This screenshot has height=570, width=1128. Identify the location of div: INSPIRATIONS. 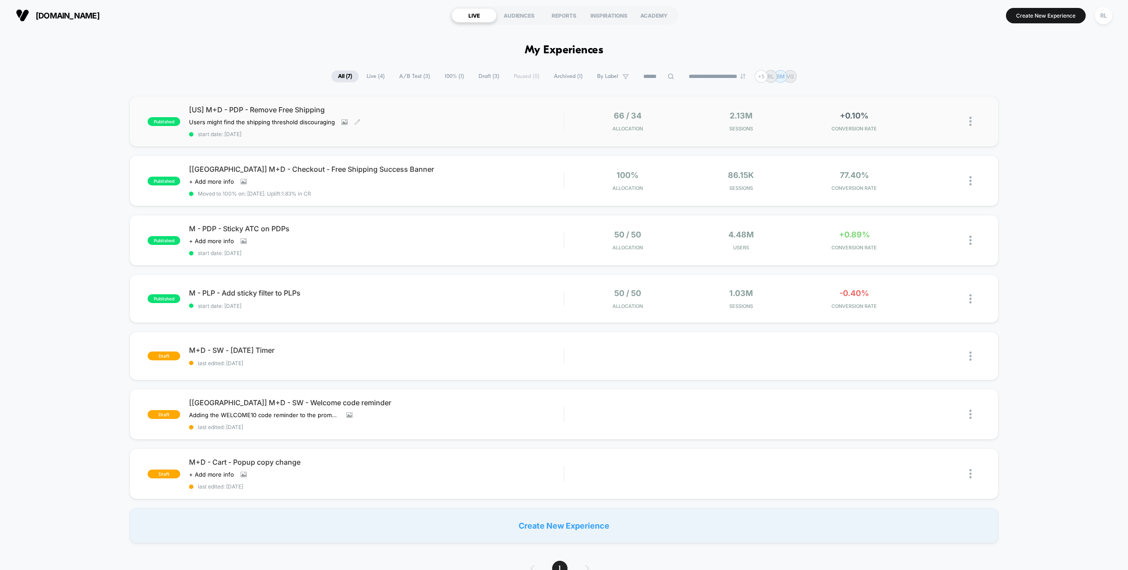
(609, 15).